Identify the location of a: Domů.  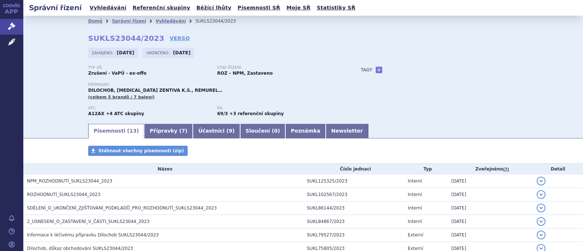
(95, 21).